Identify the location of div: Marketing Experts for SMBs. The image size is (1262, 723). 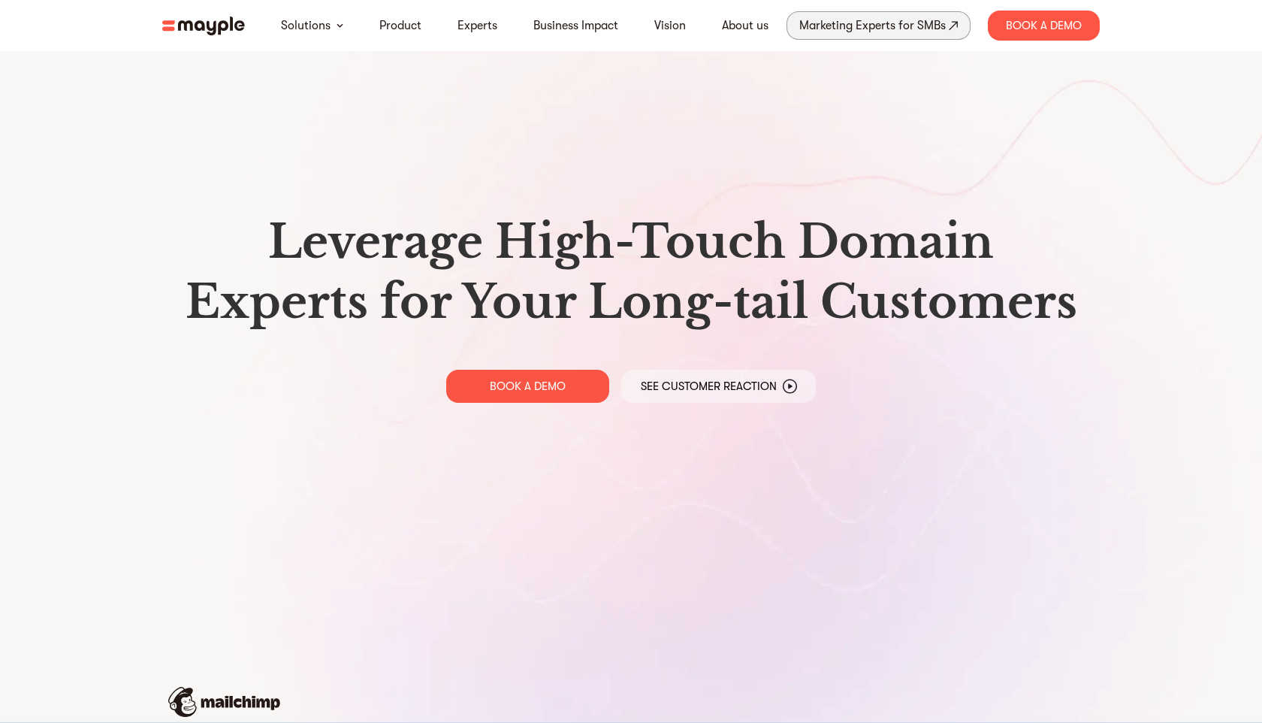
(872, 26).